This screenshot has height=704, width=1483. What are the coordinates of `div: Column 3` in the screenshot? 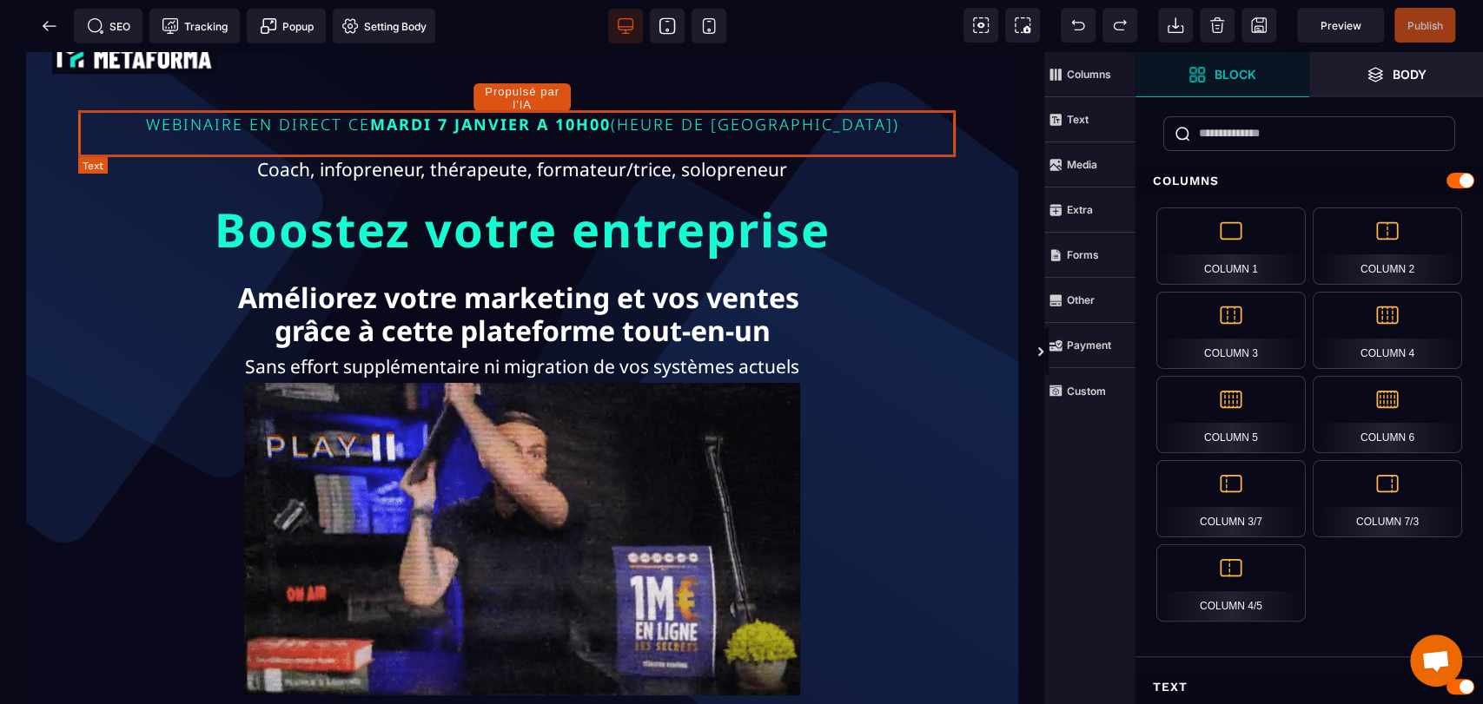 It's located at (1231, 330).